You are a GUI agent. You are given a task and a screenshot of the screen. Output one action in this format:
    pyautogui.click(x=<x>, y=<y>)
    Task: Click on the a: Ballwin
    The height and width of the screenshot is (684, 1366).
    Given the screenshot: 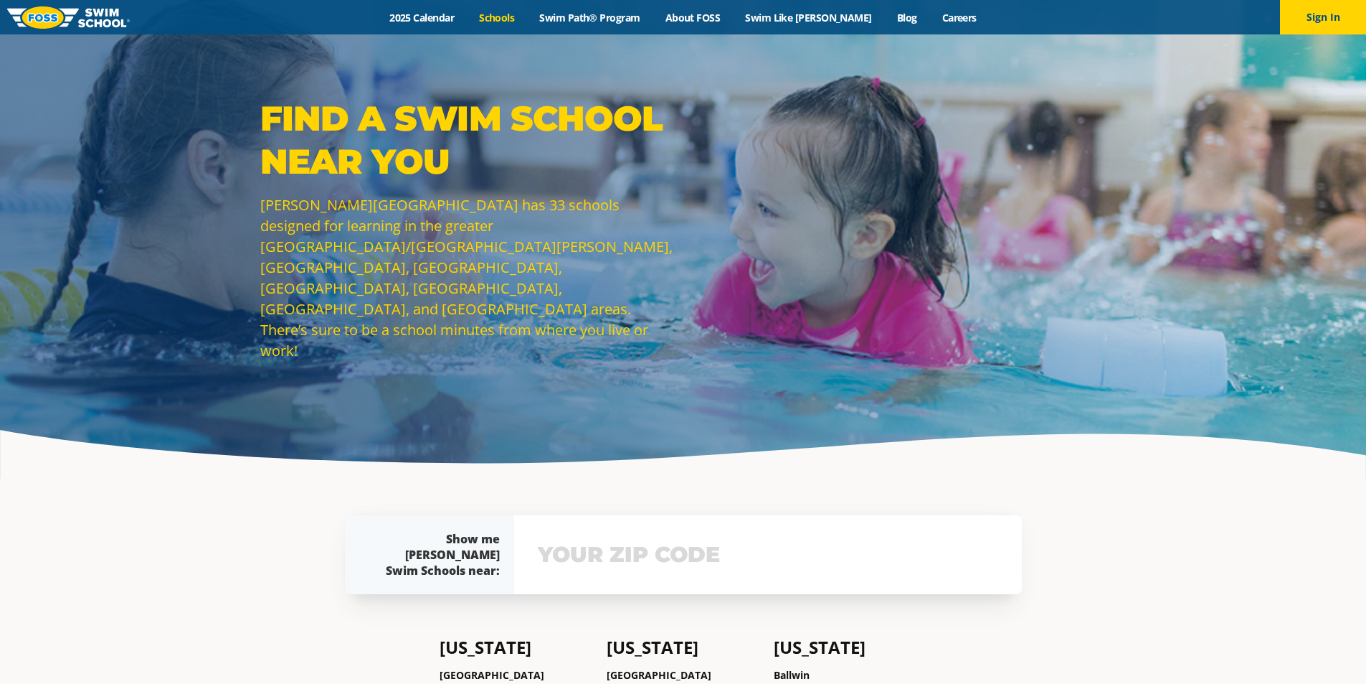 What is the action you would take?
    pyautogui.click(x=792, y=674)
    